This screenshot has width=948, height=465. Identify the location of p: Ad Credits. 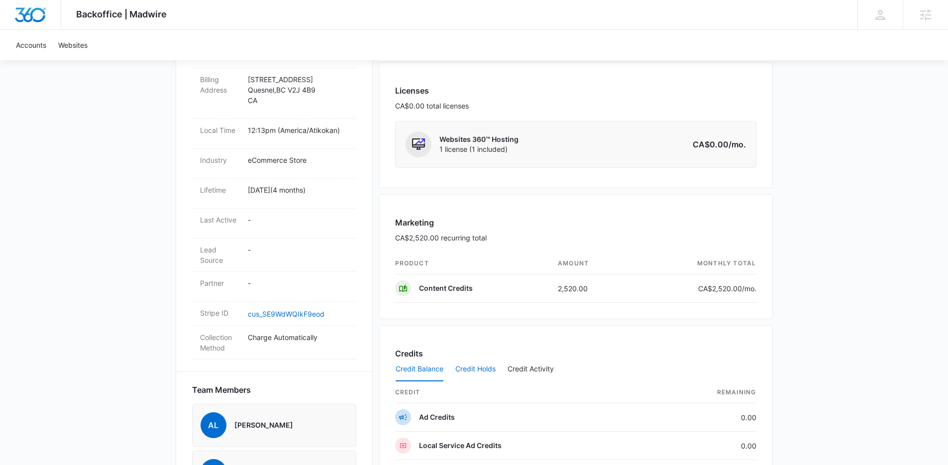
(437, 417).